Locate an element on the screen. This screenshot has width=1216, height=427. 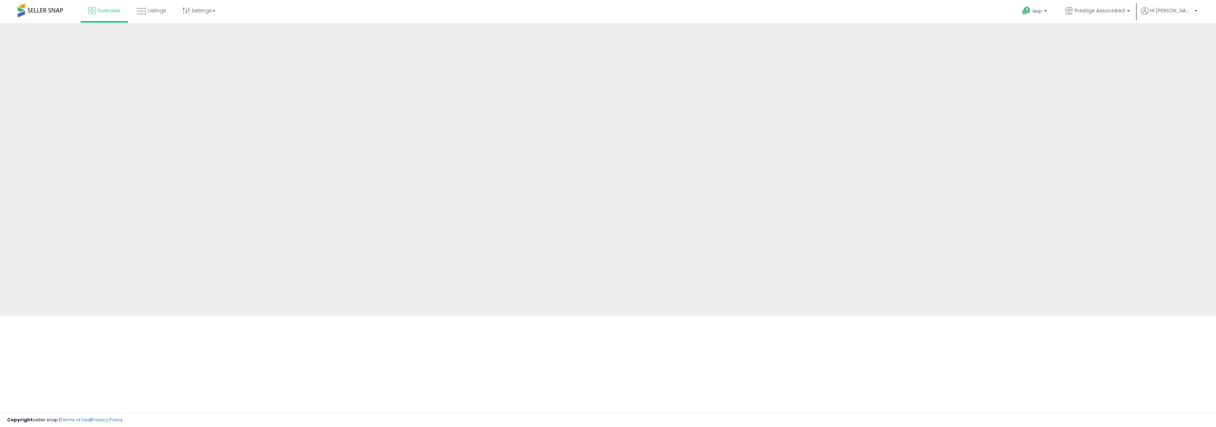
i: Get Help is located at coordinates (1026, 11).